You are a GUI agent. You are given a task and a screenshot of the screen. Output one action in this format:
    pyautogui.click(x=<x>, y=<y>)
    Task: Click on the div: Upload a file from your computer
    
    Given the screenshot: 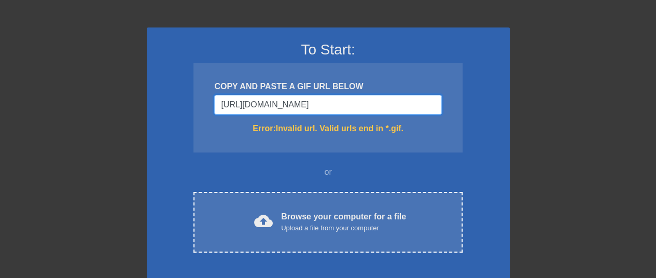 What is the action you would take?
    pyautogui.click(x=343, y=228)
    